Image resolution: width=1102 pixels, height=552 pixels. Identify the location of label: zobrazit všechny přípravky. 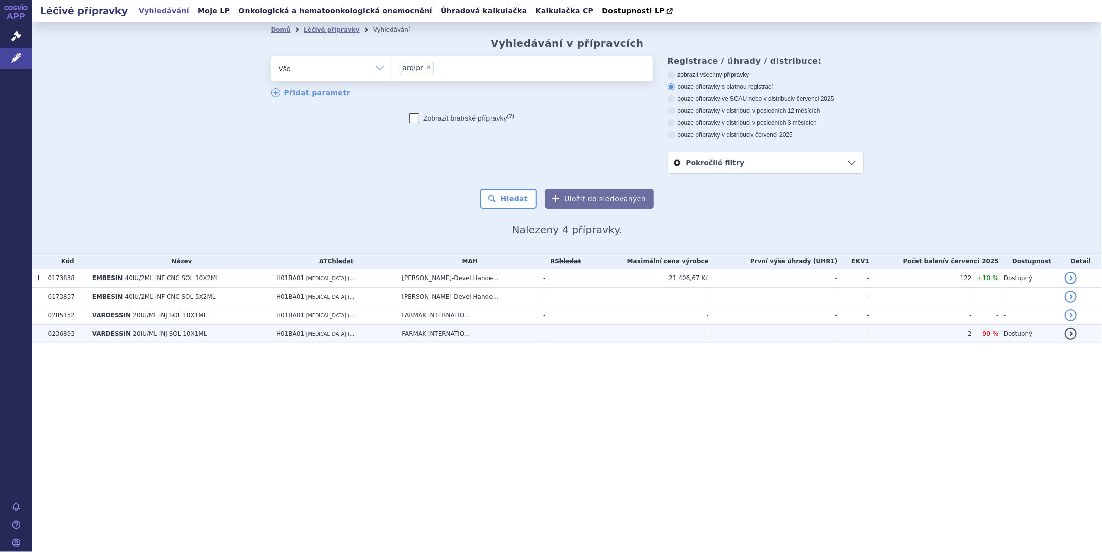
(765, 75).